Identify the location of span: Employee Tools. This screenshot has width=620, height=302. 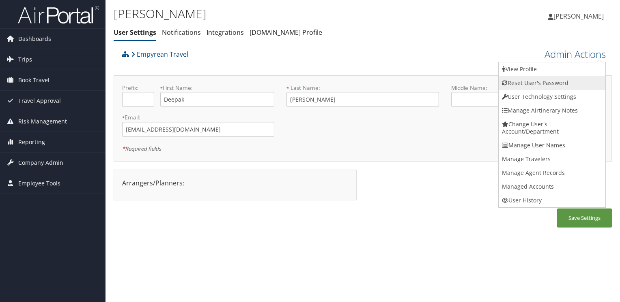
(39, 184).